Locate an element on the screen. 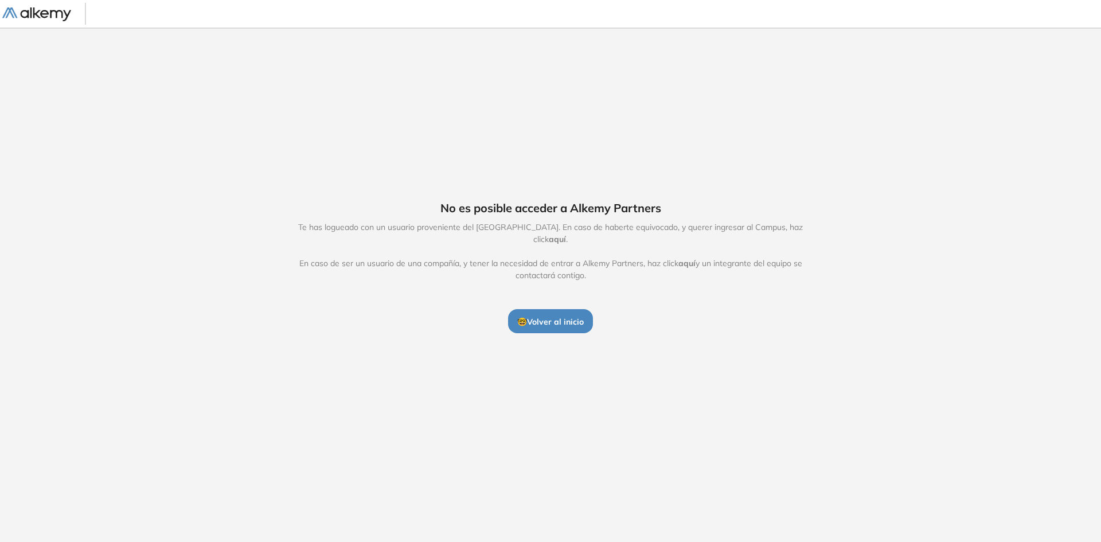 Image resolution: width=1101 pixels, height=542 pixels. span: No es posible acceder a Alkemy Partners is located at coordinates (551, 208).